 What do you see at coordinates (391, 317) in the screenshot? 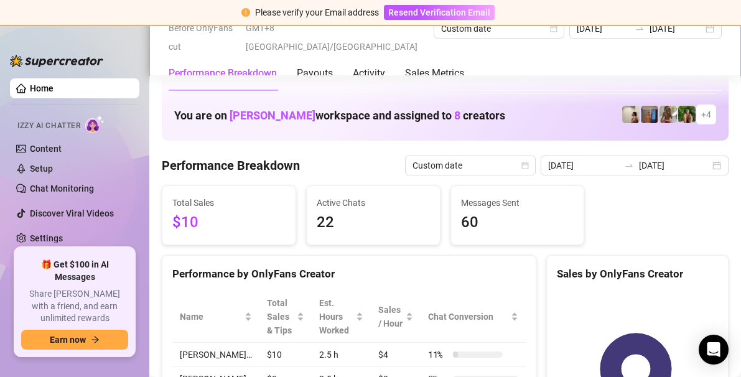
I see `span: Sales / Hour` at bounding box center [391, 317].